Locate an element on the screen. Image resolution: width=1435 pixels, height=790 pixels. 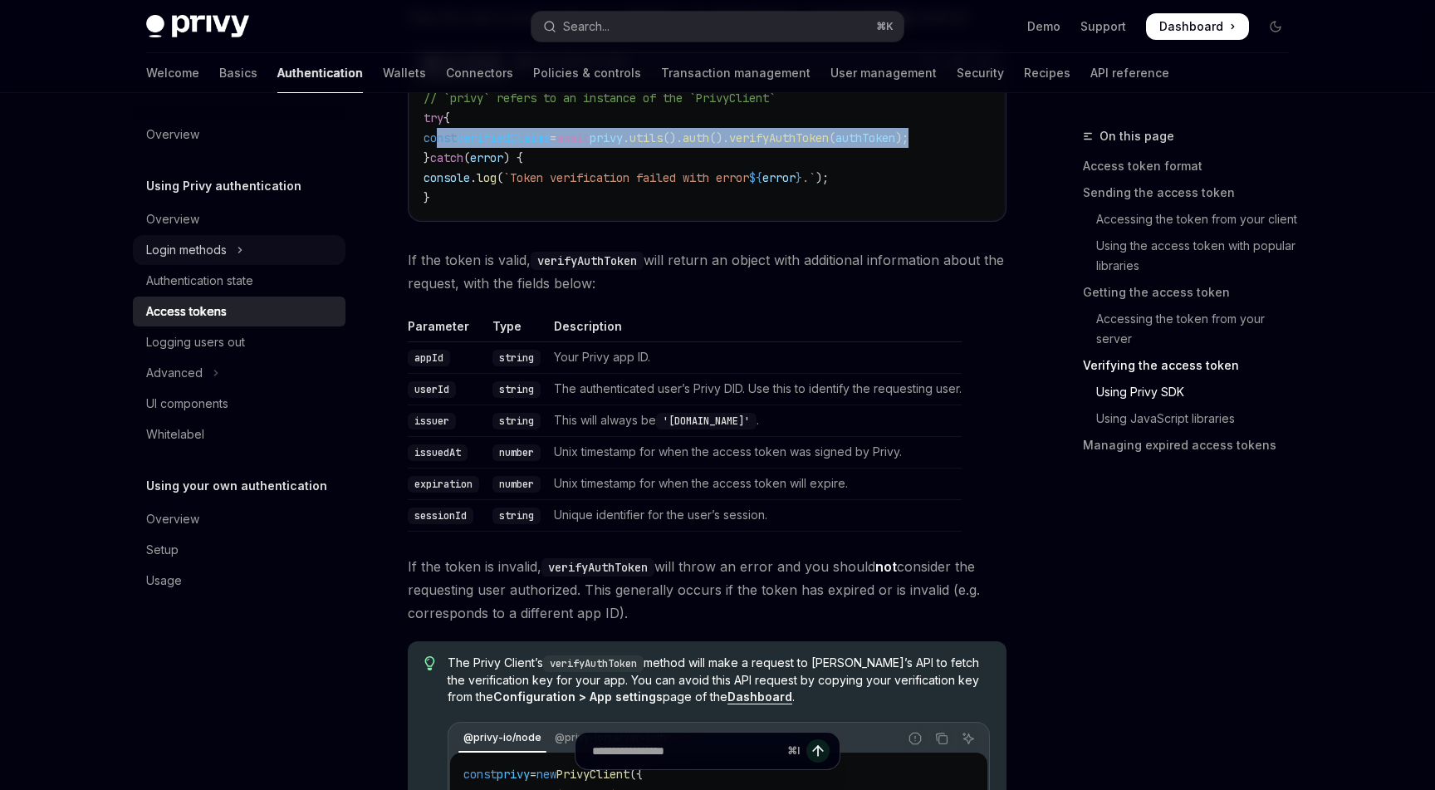
span: privy is located at coordinates (606, 138).